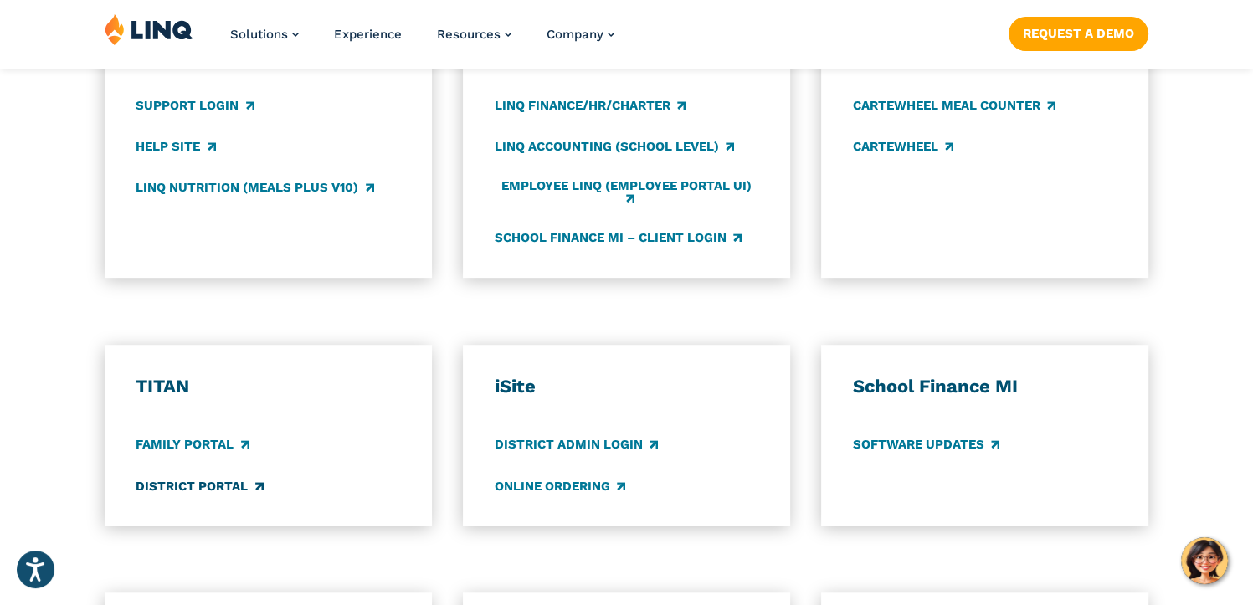 This screenshot has height=605, width=1253. What do you see at coordinates (469, 34) in the screenshot?
I see `span: Resources` at bounding box center [469, 34].